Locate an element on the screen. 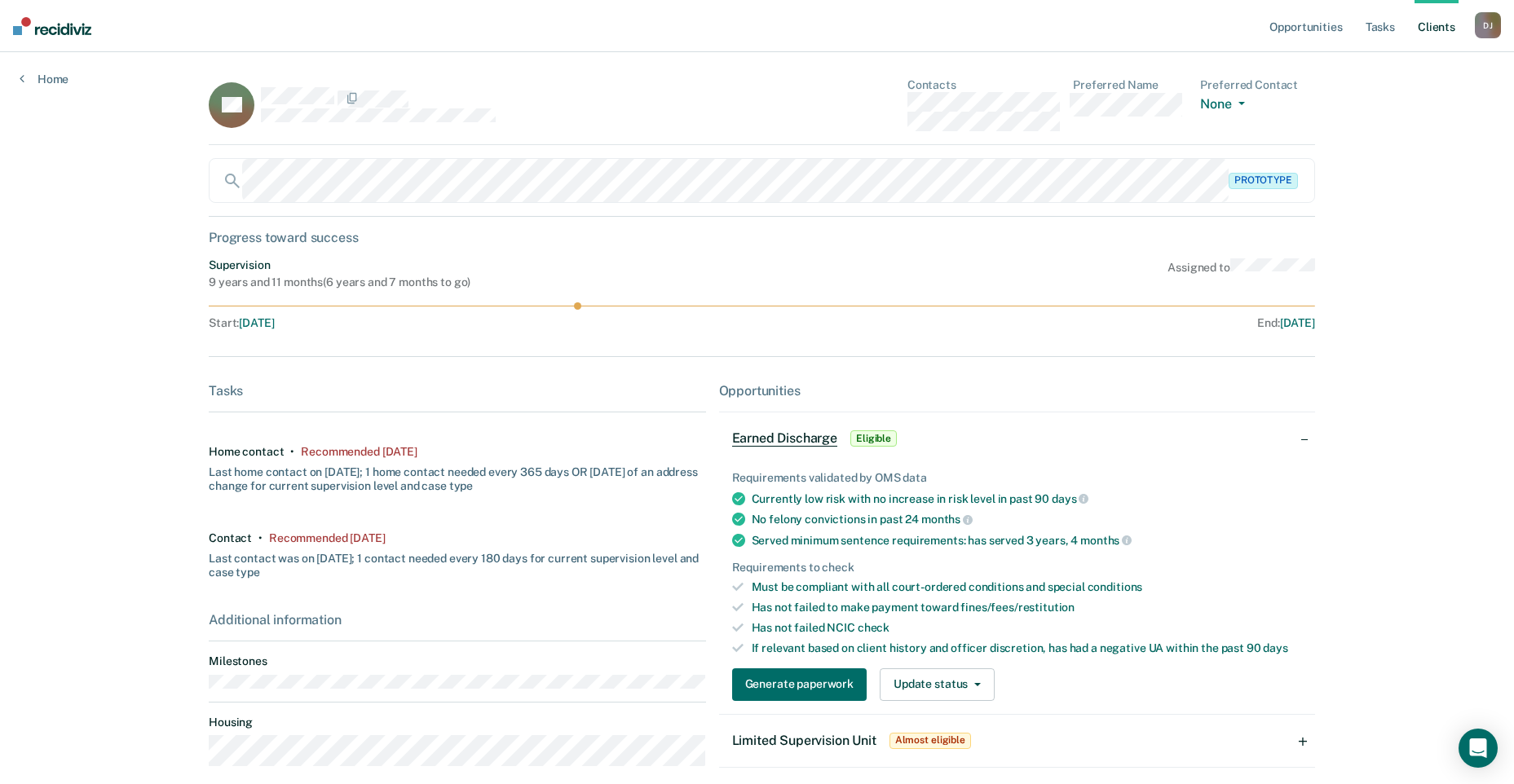  span: Almost eligible is located at coordinates (930, 741).